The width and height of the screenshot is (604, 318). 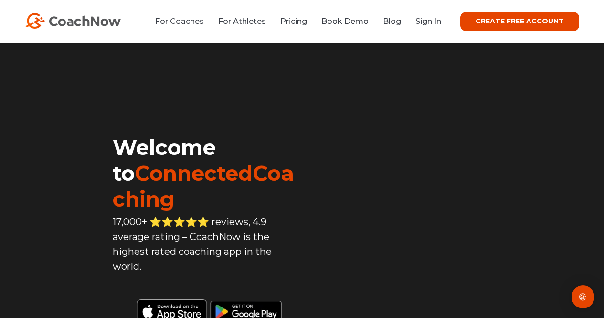 What do you see at coordinates (520, 21) in the screenshot?
I see `a: CREATE FREE ACCOUNT` at bounding box center [520, 21].